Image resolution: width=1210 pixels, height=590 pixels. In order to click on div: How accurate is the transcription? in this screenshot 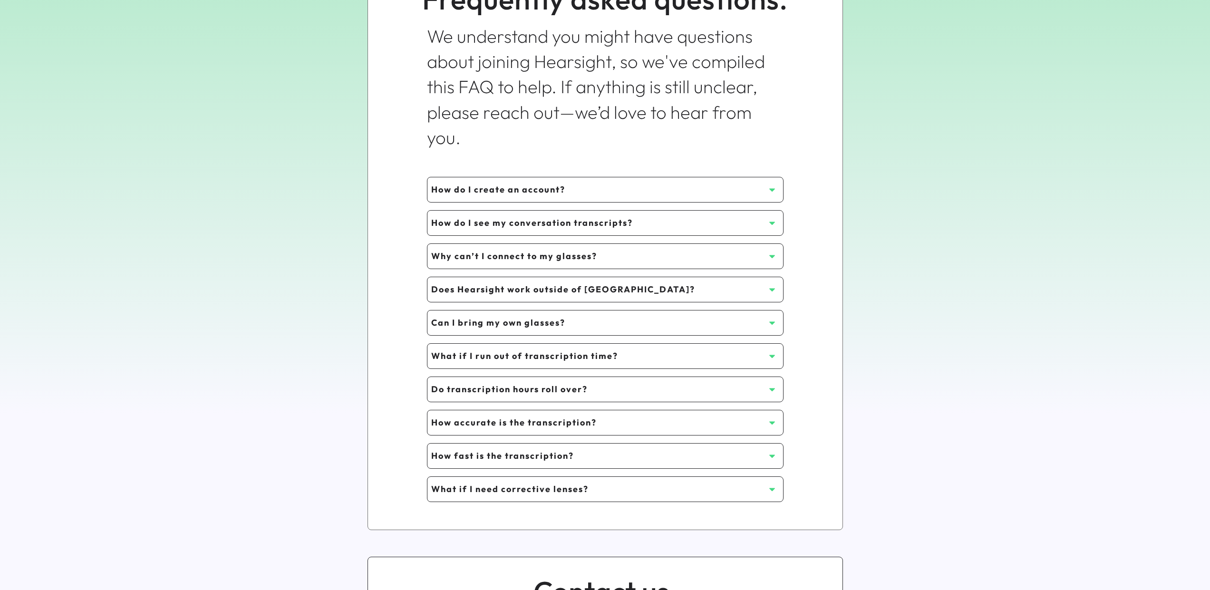, I will do `click(598, 422)`.